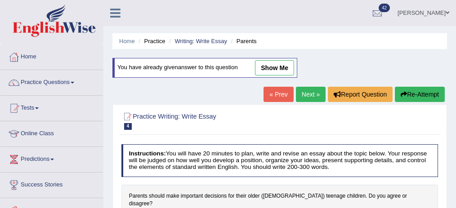 The height and width of the screenshot is (208, 456). What do you see at coordinates (52, 184) in the screenshot?
I see `a: Success Stories` at bounding box center [52, 184].